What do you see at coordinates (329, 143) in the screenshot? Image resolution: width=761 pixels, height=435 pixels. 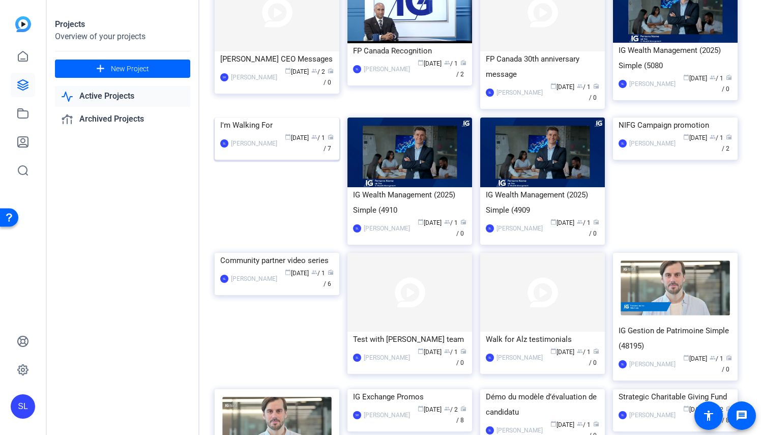 I see `span: / 7` at bounding box center [329, 143].